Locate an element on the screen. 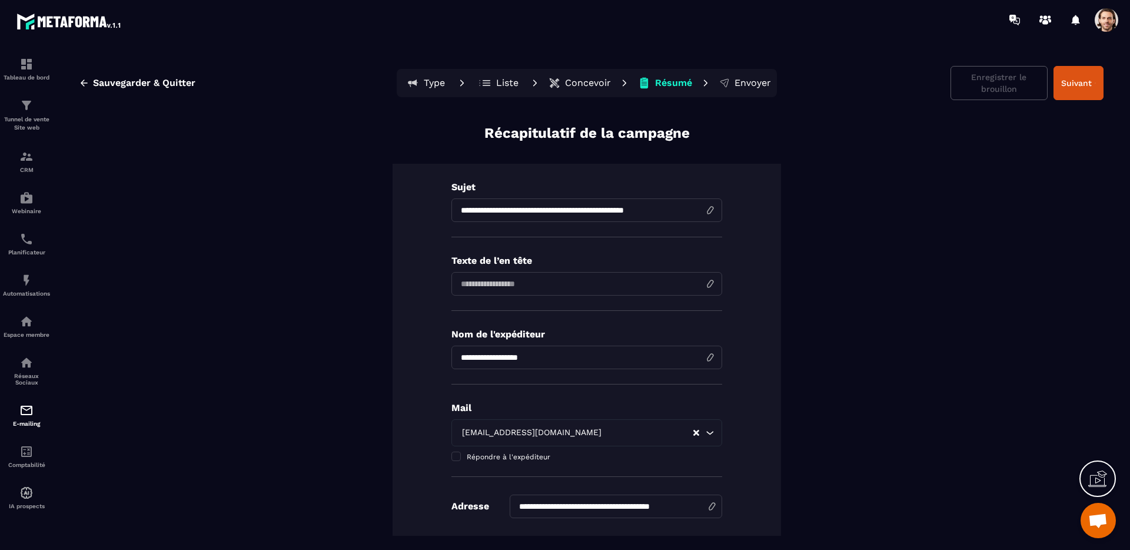 The height and width of the screenshot is (550, 1130). p: Comptabilité is located at coordinates (26, 464).